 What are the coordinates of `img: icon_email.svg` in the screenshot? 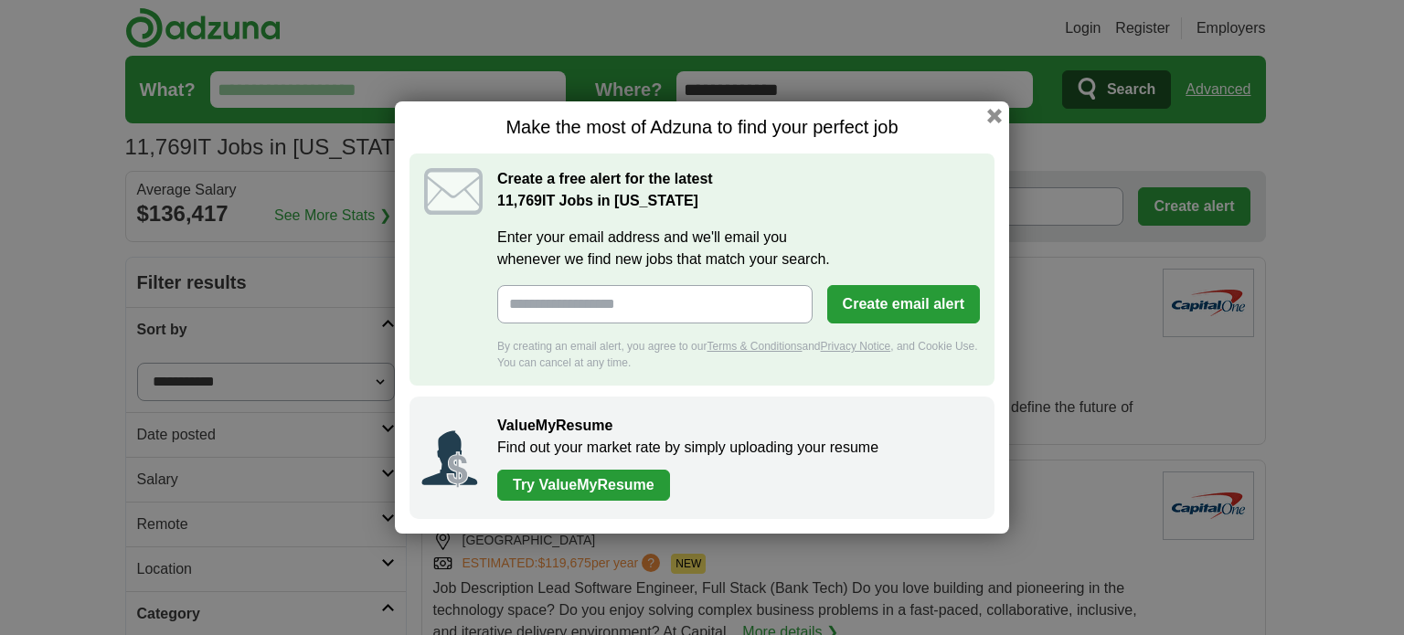 It's located at (453, 191).